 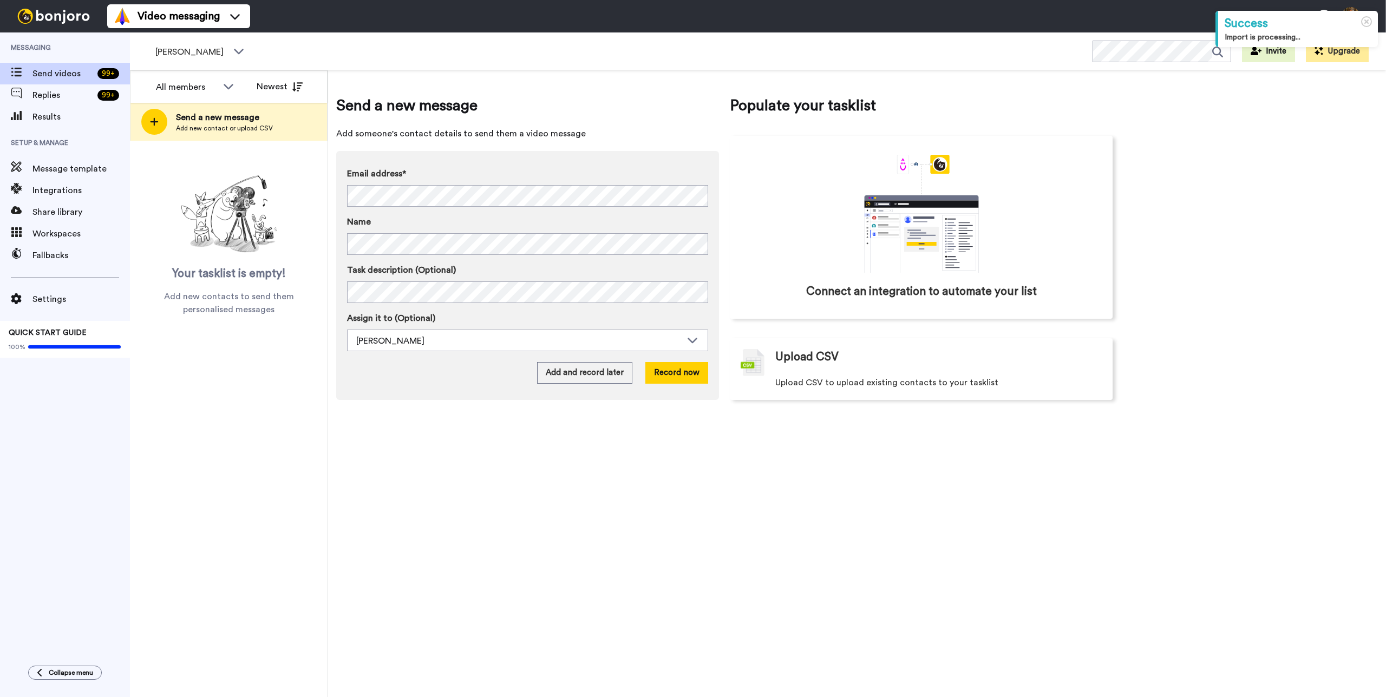 What do you see at coordinates (229, 303) in the screenshot?
I see `span: Add new contacts to send them personalised messages` at bounding box center [229, 303].